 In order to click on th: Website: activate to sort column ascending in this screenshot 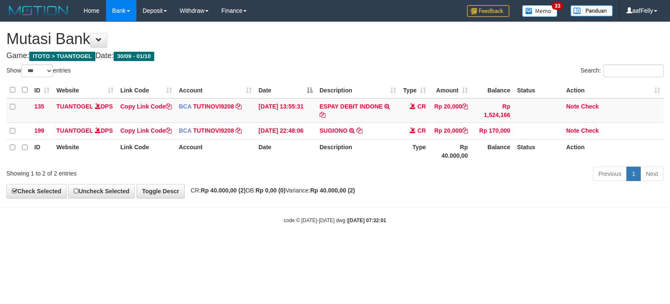, I will do `click(85, 90)`.